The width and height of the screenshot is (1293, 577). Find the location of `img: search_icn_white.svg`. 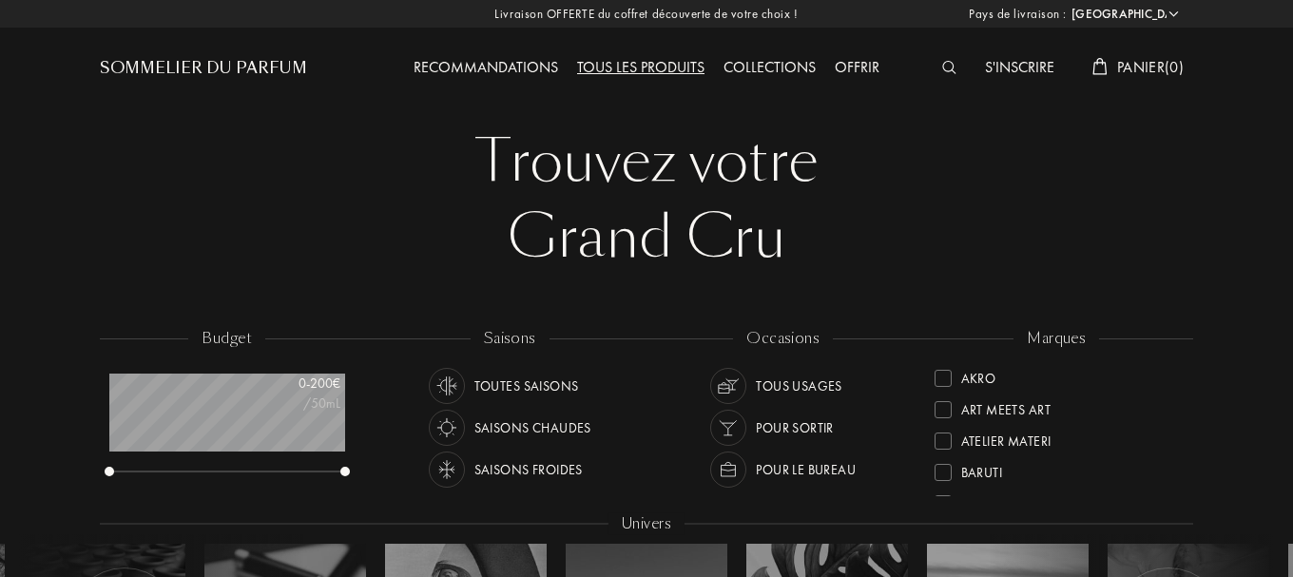

img: search_icn_white.svg is located at coordinates (949, 67).